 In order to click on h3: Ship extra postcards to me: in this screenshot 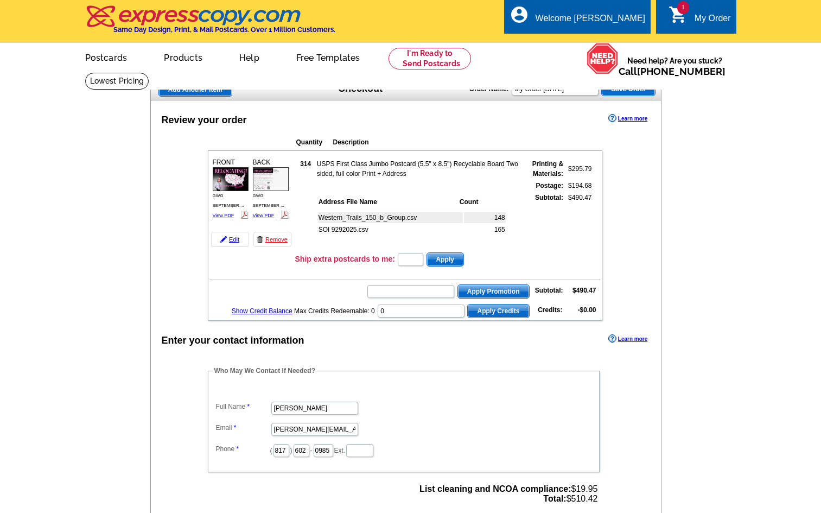, I will do `click(345, 259)`.